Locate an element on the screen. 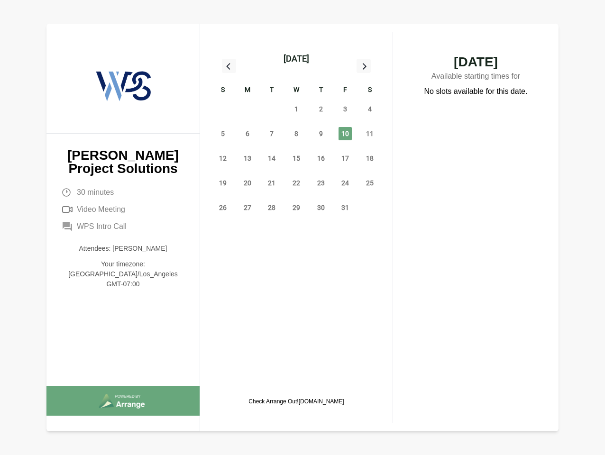 Image resolution: width=605 pixels, height=455 pixels. span: Saturday, October 4, 2025 is located at coordinates (370, 109).